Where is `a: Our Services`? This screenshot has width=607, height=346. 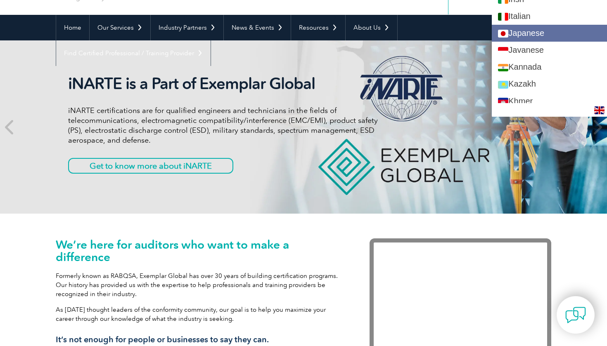
a: Our Services is located at coordinates (120, 28).